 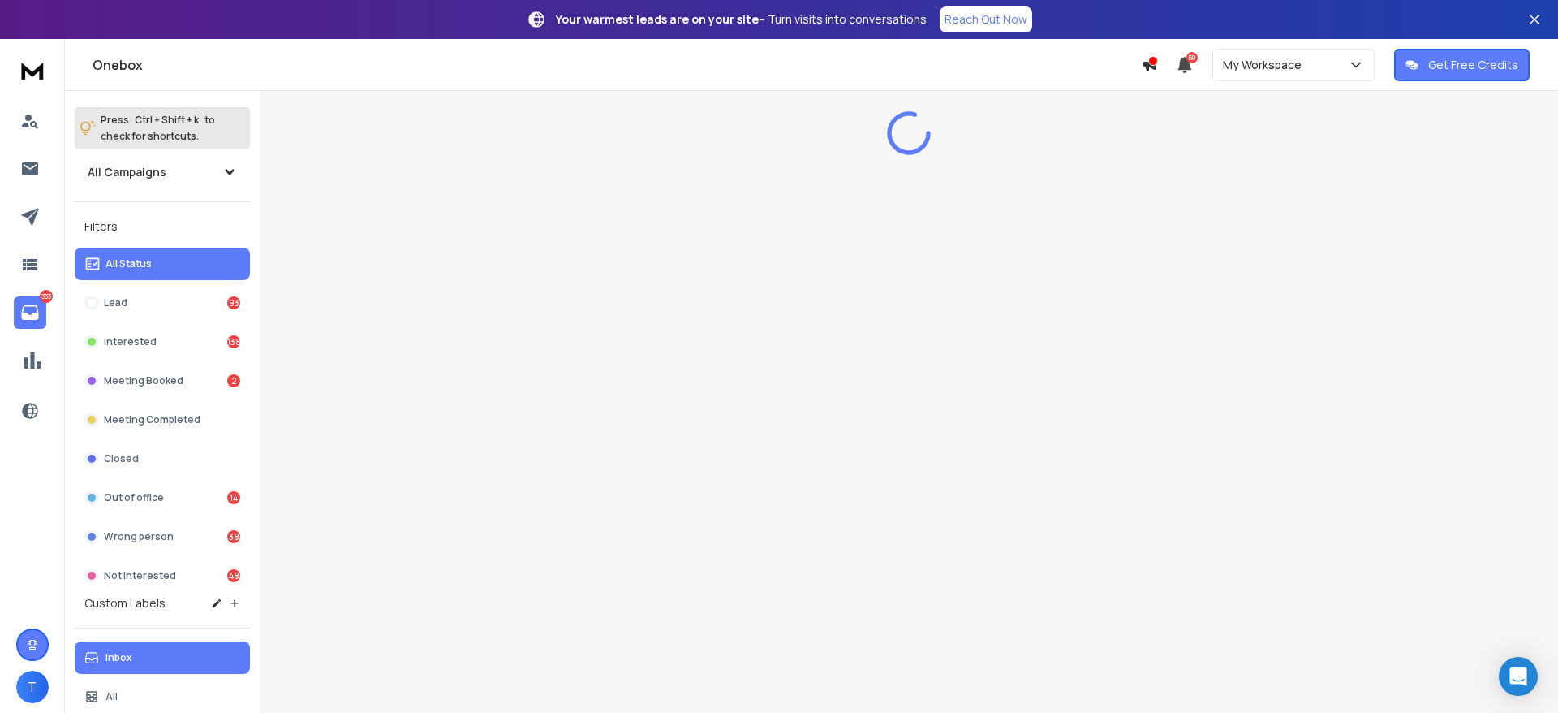 What do you see at coordinates (152, 420) in the screenshot?
I see `p: Meeting Completed` at bounding box center [152, 420].